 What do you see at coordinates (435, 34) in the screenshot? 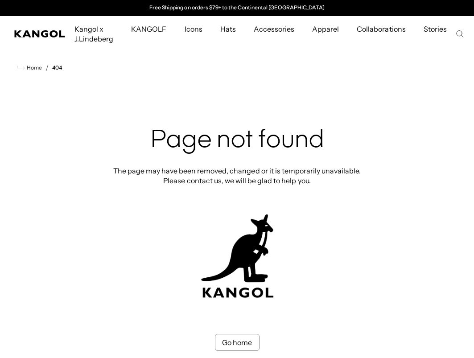
I see `a: Stories` at bounding box center [435, 34].